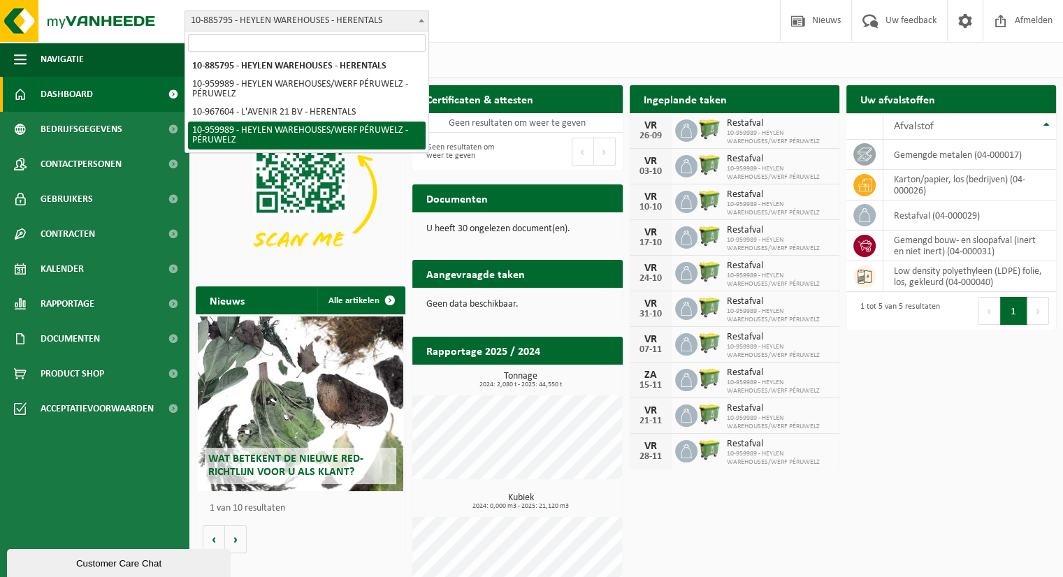  I want to click on li: 10-885795 - HEYLEN WAREHOUSES - HERENTALS, so click(307, 66).